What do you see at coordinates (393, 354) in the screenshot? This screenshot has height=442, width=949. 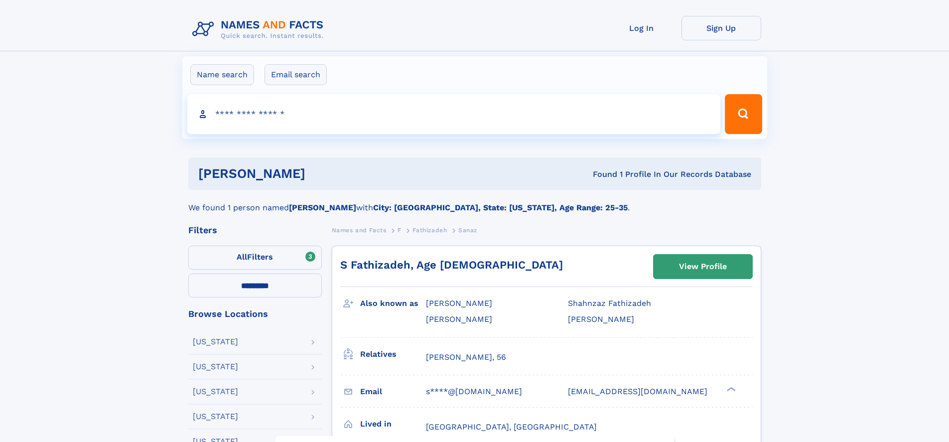 I see `h3: Relatives` at bounding box center [393, 354].